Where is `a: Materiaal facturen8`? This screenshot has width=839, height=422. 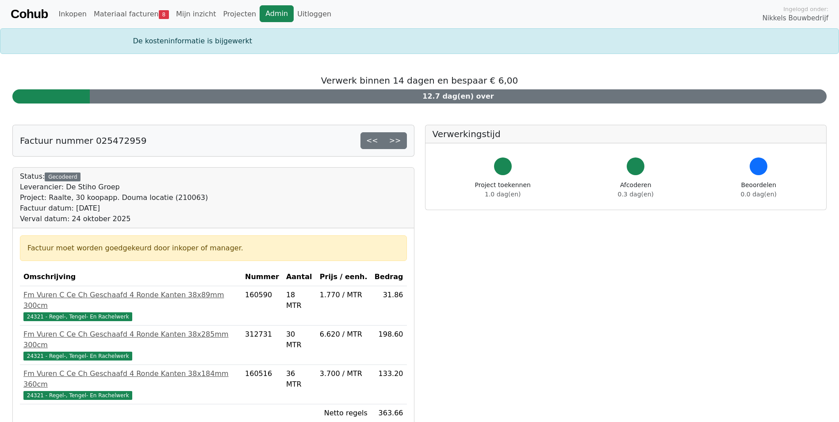
a: Materiaal facturen8 is located at coordinates (131, 14).